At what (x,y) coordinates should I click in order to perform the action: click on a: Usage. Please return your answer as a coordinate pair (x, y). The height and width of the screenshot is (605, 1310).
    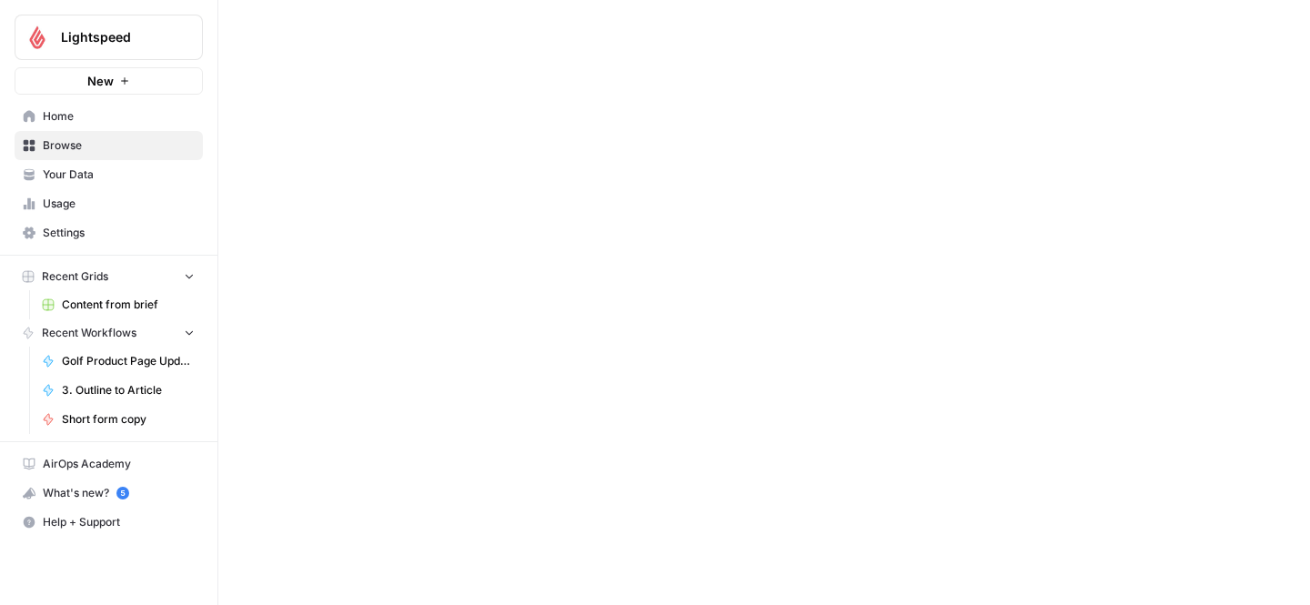
    Looking at the image, I should click on (108, 204).